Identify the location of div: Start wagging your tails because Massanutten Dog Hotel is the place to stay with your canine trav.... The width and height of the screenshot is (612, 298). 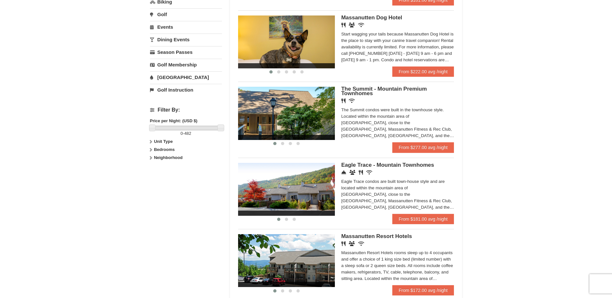
(398, 47).